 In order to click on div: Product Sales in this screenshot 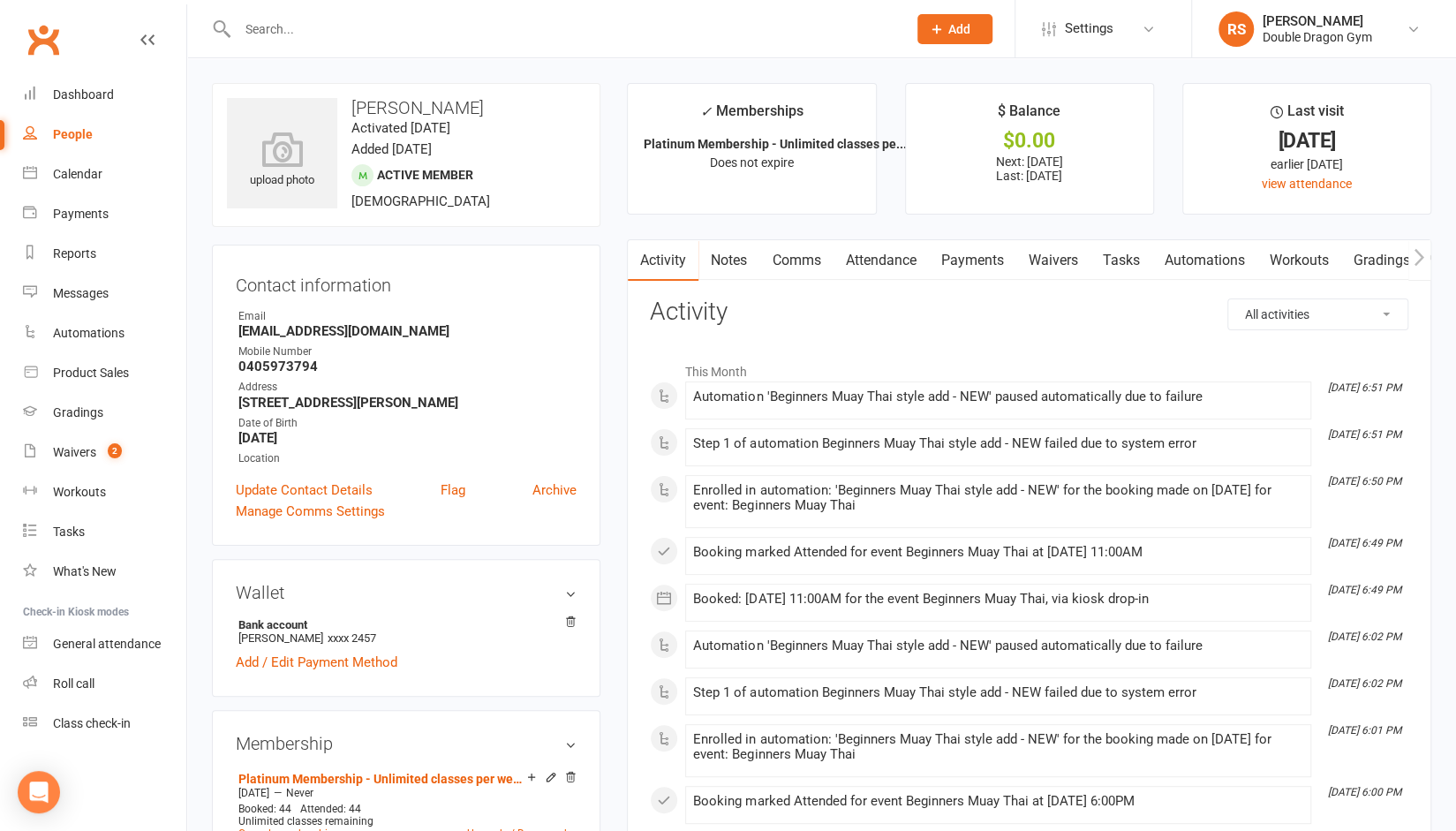, I will do `click(91, 373)`.